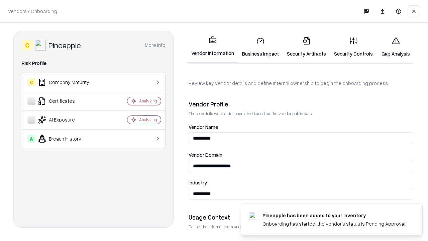 The width and height of the screenshot is (428, 241). I want to click on p: Review key vendor details and define internal ownership to begin the onboarding process., so click(301, 83).